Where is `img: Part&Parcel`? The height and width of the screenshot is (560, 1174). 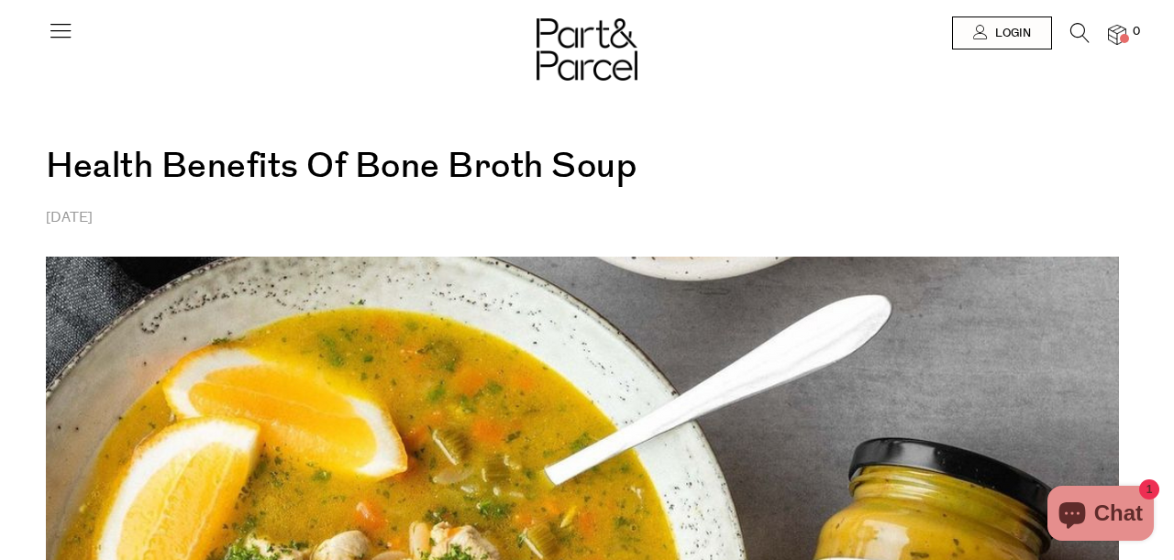
img: Part&Parcel is located at coordinates (587, 50).